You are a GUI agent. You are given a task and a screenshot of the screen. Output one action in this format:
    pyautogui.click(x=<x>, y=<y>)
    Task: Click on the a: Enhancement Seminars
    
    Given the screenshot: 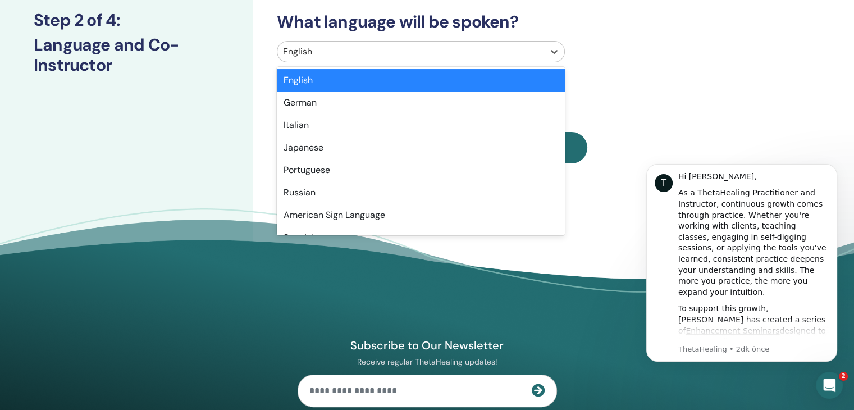 What is the action you would take?
    pyautogui.click(x=103, y=184)
    